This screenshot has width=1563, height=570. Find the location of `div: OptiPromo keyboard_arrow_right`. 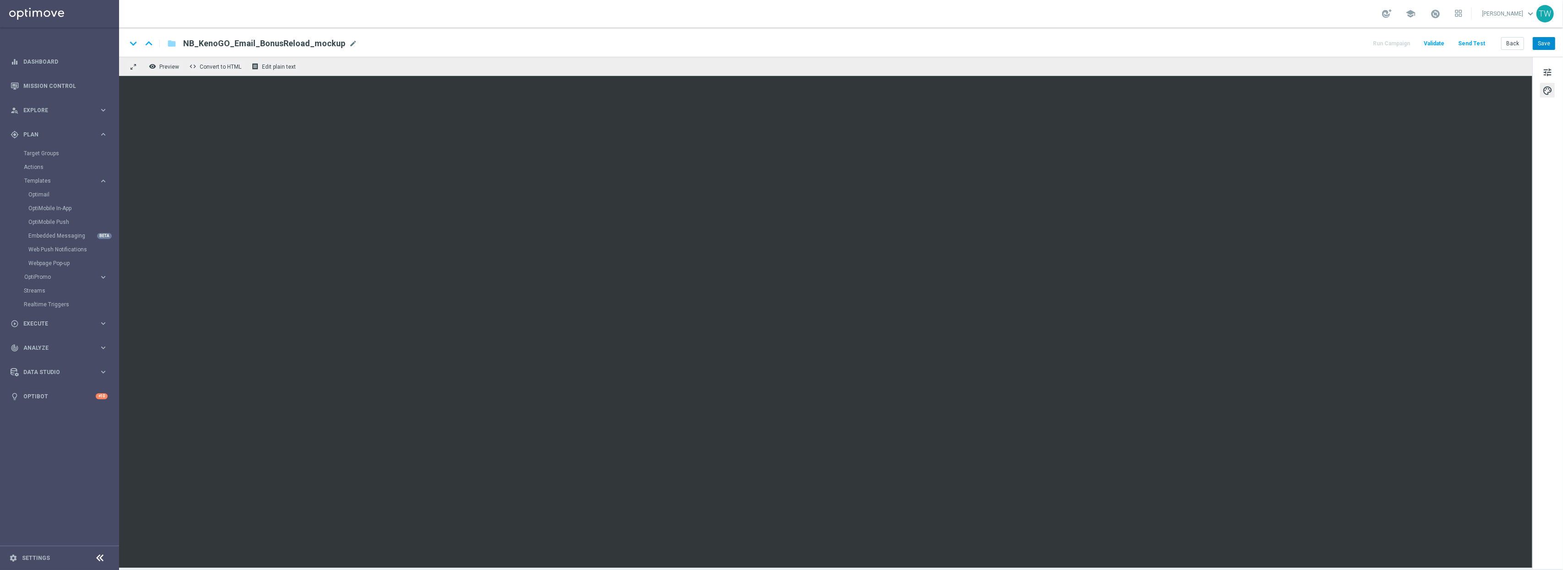

div: OptiPromo keyboard_arrow_right is located at coordinates (66, 277).